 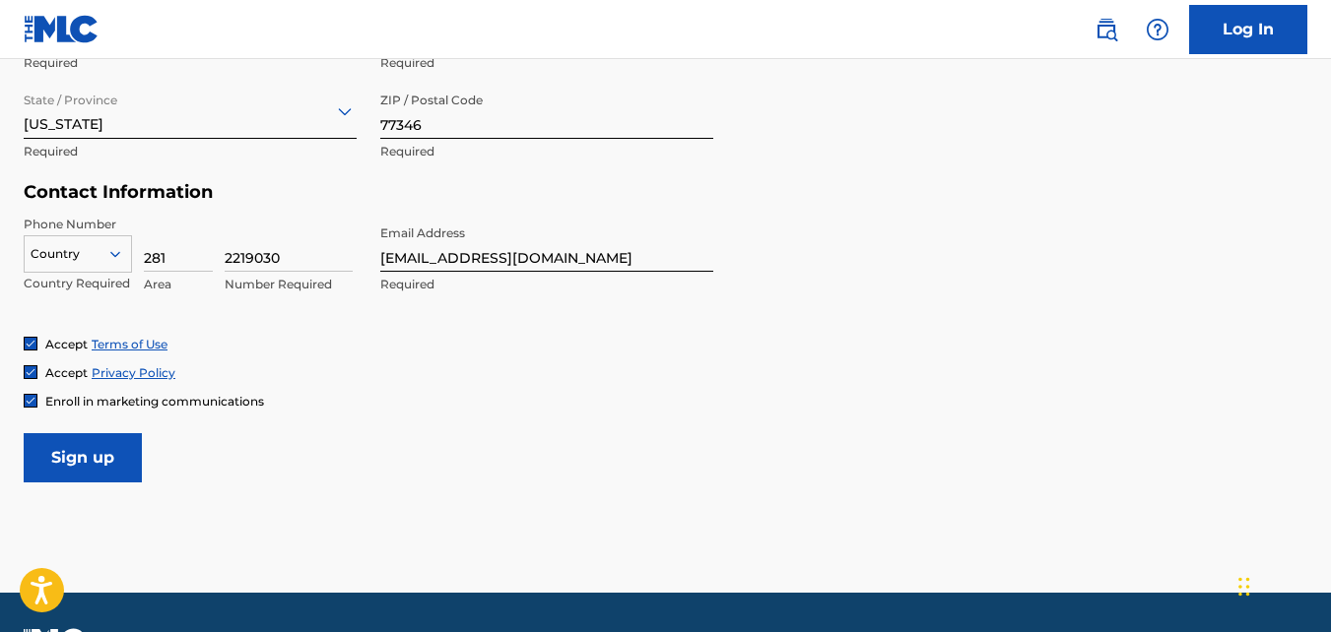 I want to click on h5: Contact Information, so click(x=368, y=192).